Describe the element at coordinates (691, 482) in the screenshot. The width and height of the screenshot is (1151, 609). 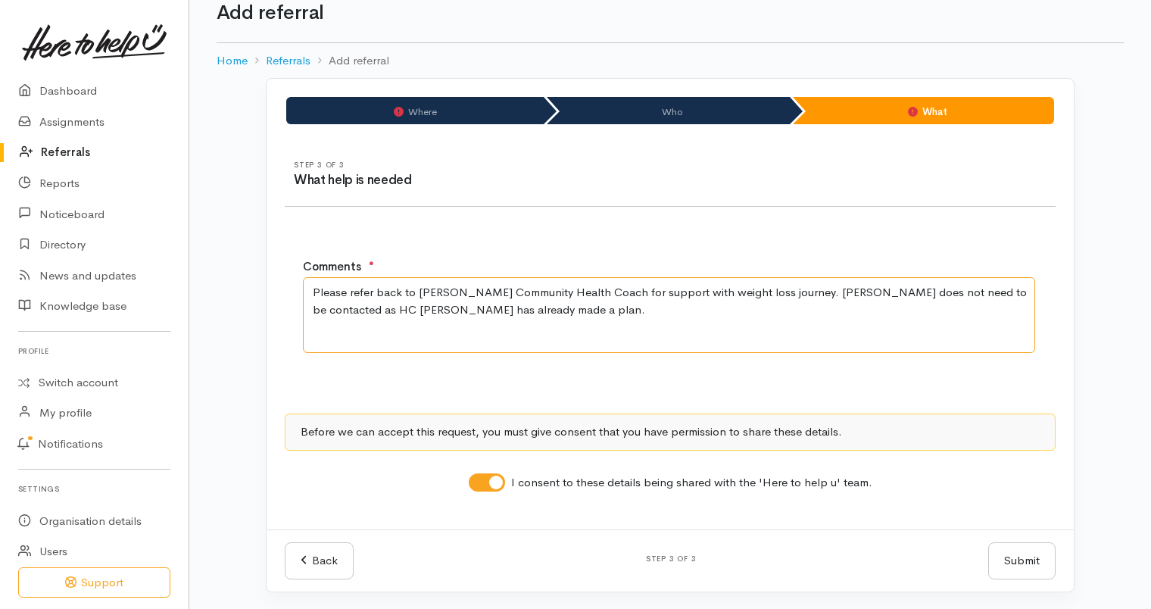
I see `label: I consent to these details being shared with the 'Here to help u' team.` at that location.